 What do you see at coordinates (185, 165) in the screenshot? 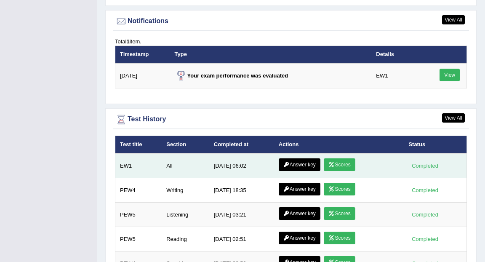
I see `td: All` at bounding box center [185, 165].